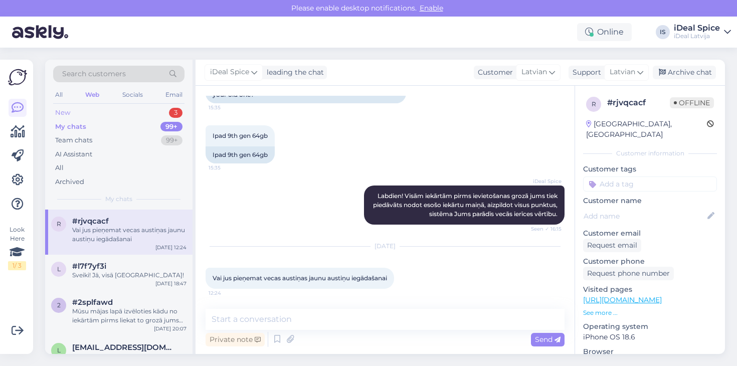 Image resolution: width=737 pixels, height=366 pixels. Describe the element at coordinates (293, 72) in the screenshot. I see `div: leading the chat` at that location.